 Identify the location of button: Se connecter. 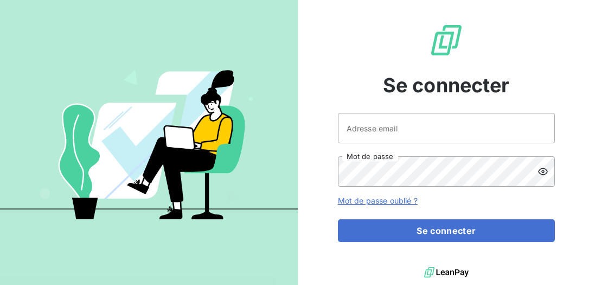
(447, 231).